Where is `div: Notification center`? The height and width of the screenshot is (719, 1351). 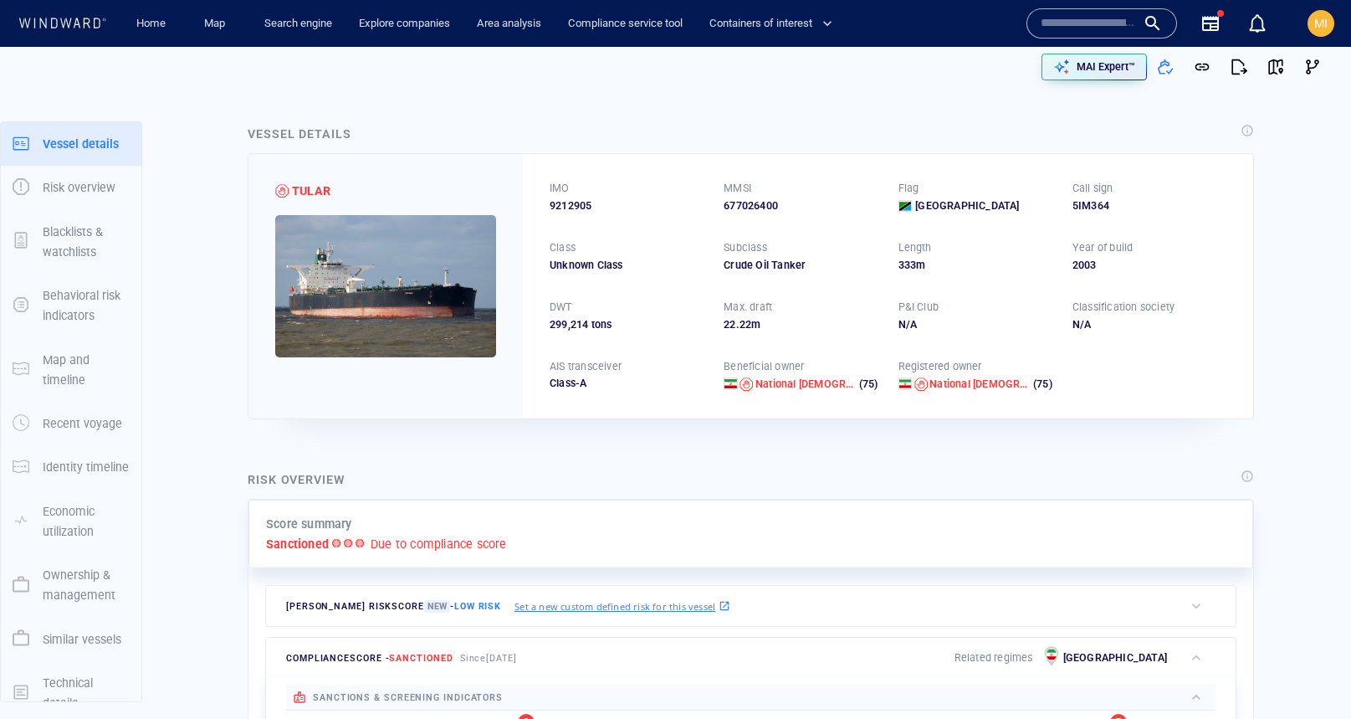 div: Notification center is located at coordinates (1257, 23).